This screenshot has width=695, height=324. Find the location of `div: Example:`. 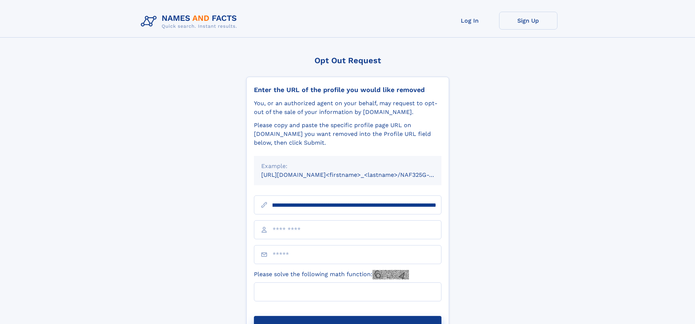

div: Example: is located at coordinates (348, 166).